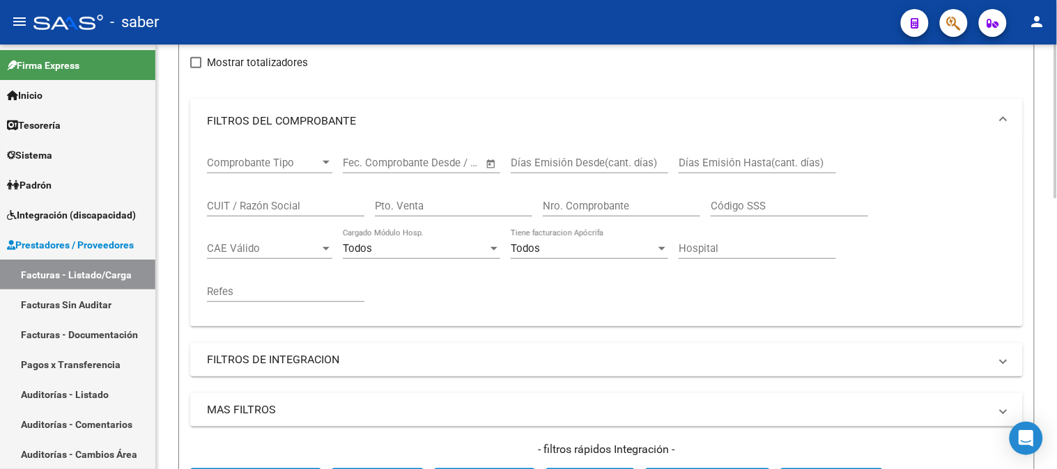 The width and height of the screenshot is (1057, 469). What do you see at coordinates (43, 65) in the screenshot?
I see `span: Firma Express` at bounding box center [43, 65].